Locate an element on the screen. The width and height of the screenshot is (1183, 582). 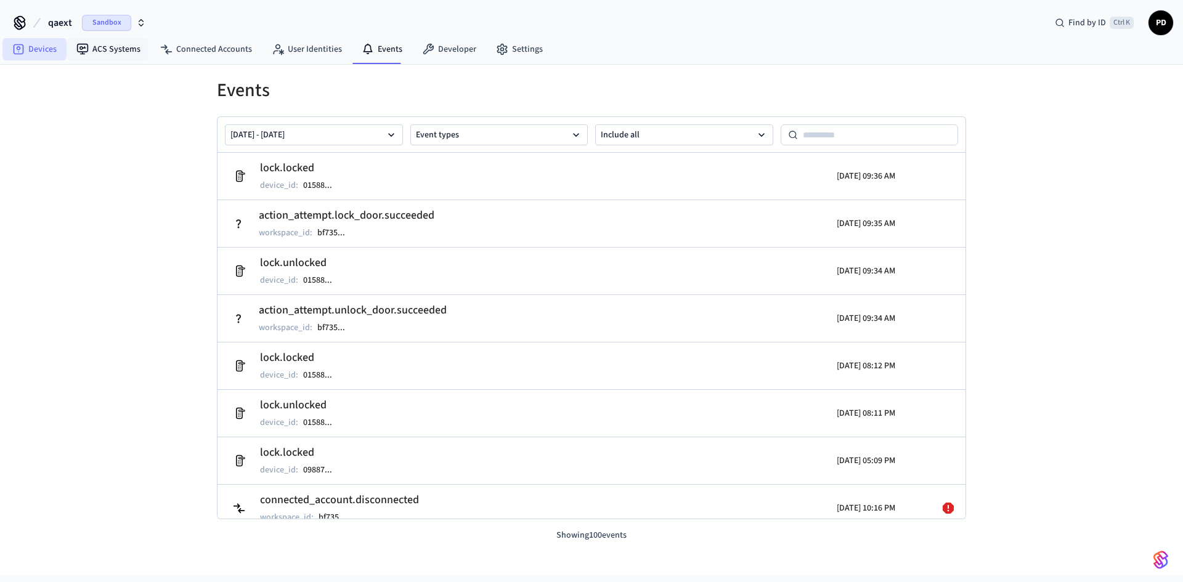
button: 09887... is located at coordinates (322, 470).